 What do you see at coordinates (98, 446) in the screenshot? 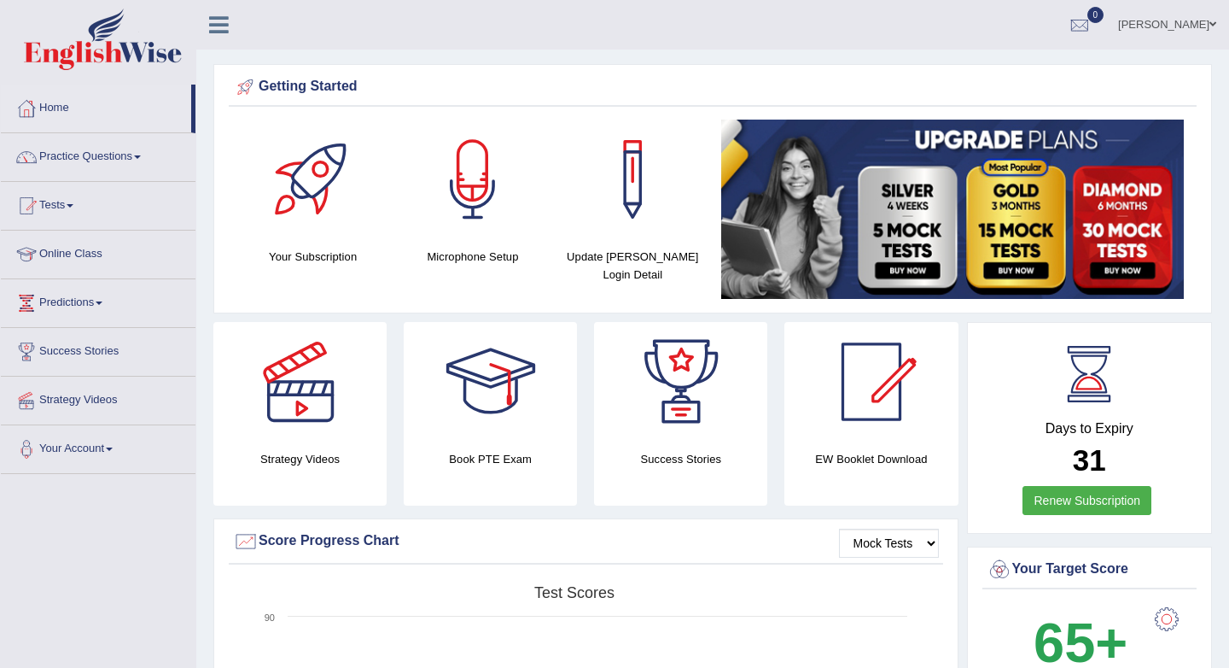
I see `a: Your Account` at bounding box center [98, 446].